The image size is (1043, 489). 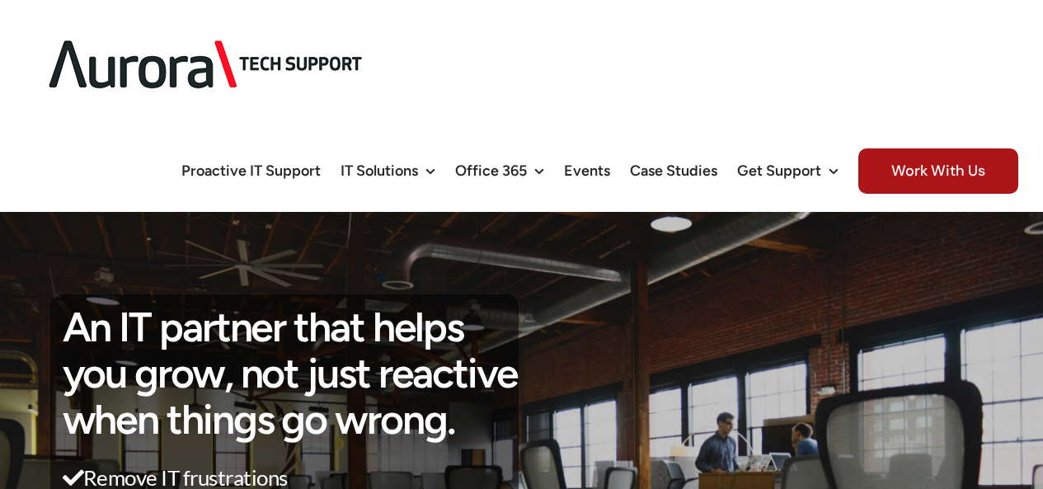 What do you see at coordinates (206, 64) in the screenshot?
I see `img: Aurora Tech Support Logo` at bounding box center [206, 64].